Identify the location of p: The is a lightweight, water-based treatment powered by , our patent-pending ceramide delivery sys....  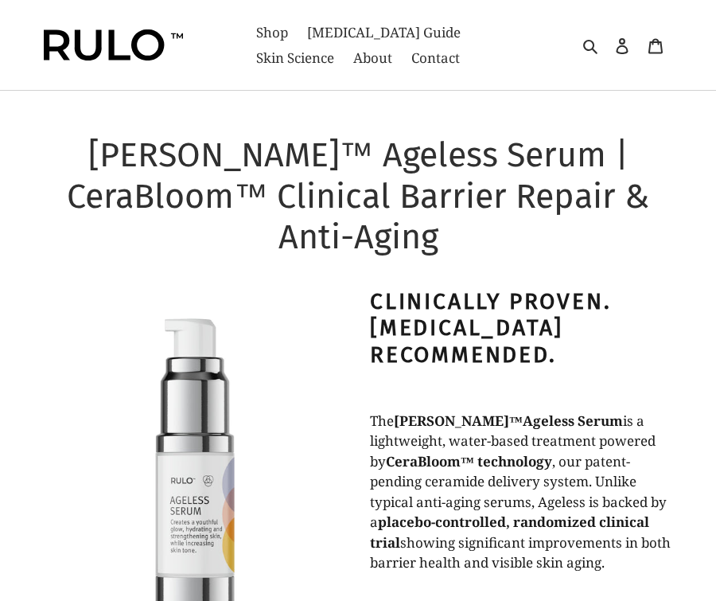
(521, 481).